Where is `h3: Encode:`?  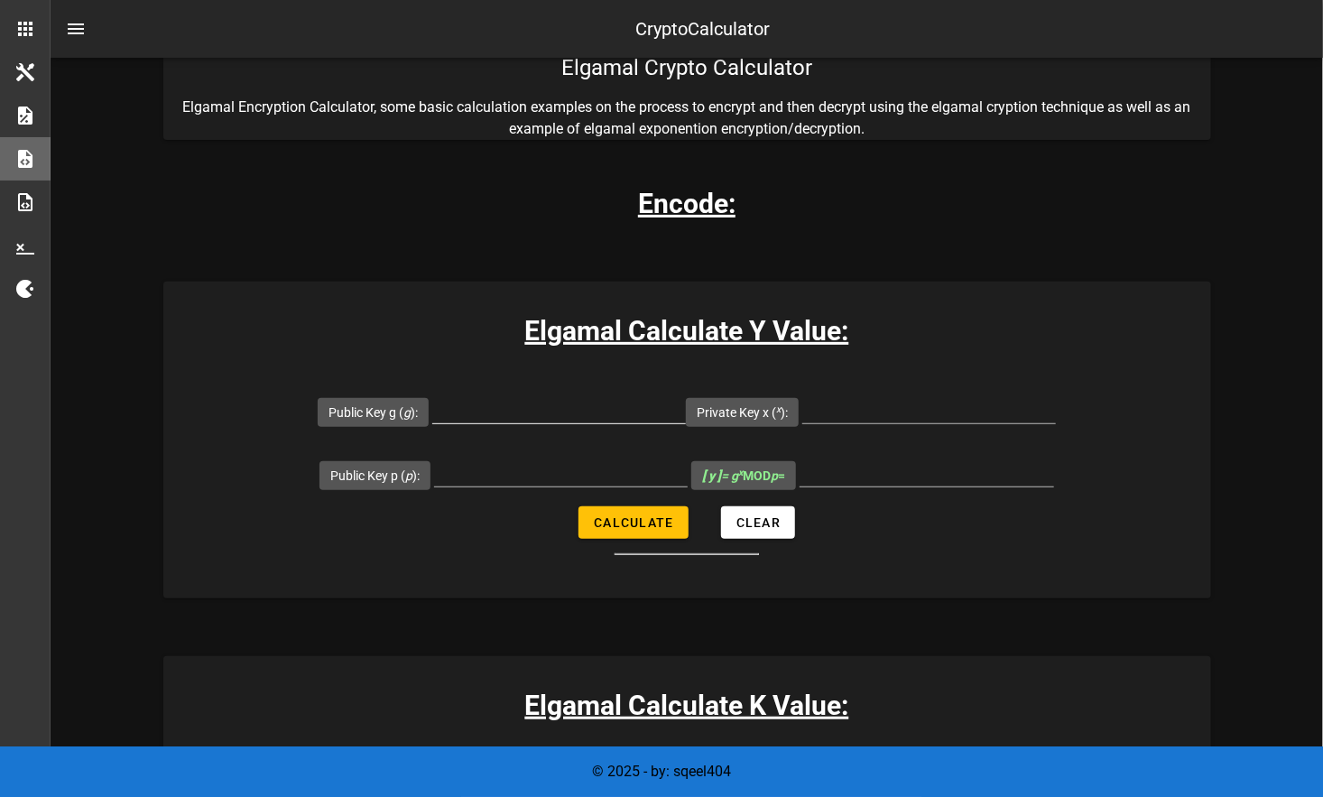 h3: Encode: is located at coordinates (687, 203).